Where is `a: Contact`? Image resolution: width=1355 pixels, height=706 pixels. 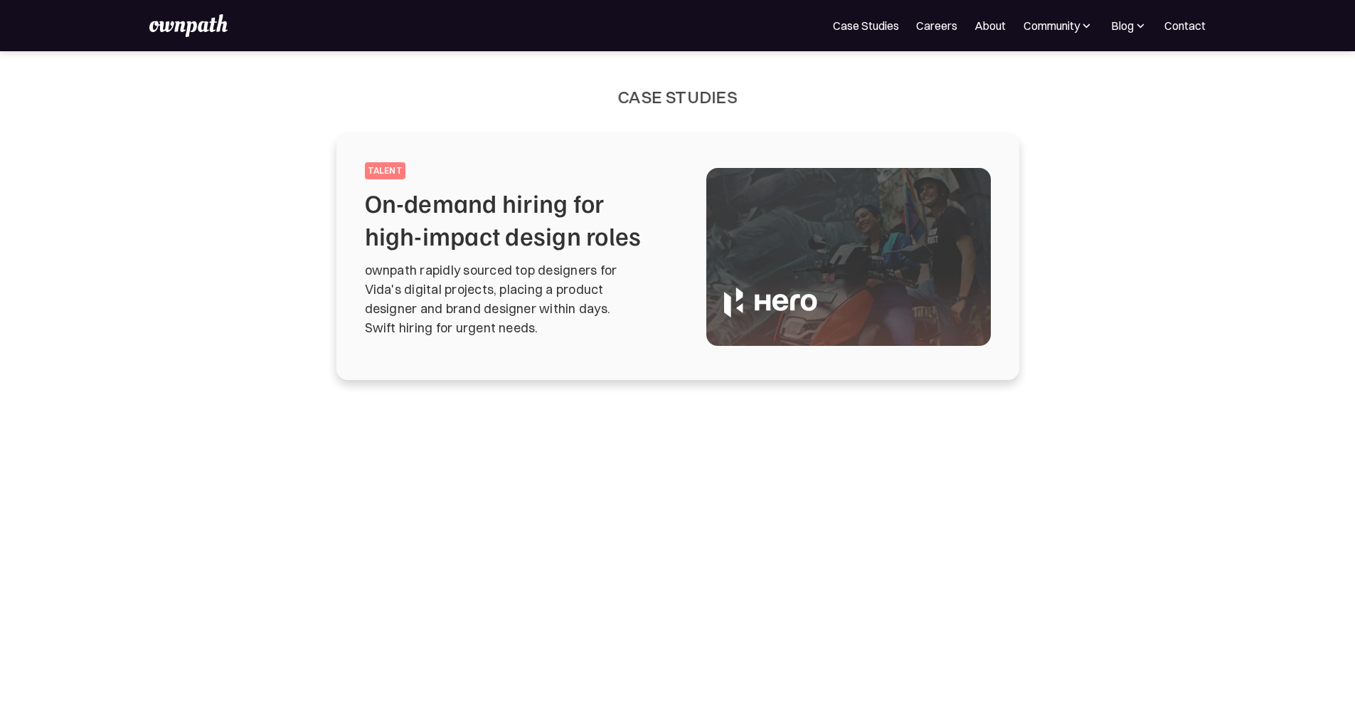 a: Contact is located at coordinates (1185, 26).